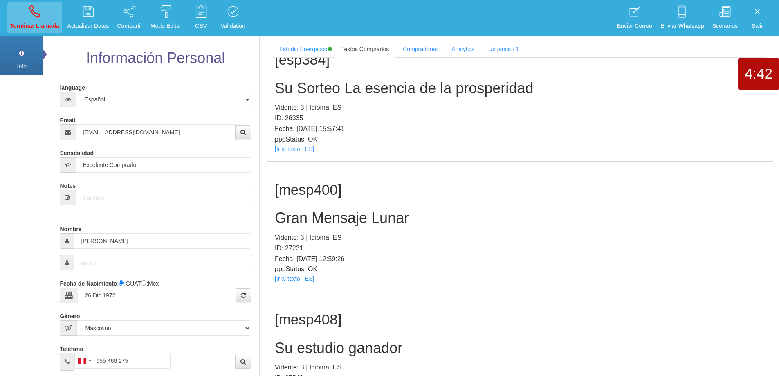 The image size is (779, 376). I want to click on p: ID: 26335, so click(519, 118).